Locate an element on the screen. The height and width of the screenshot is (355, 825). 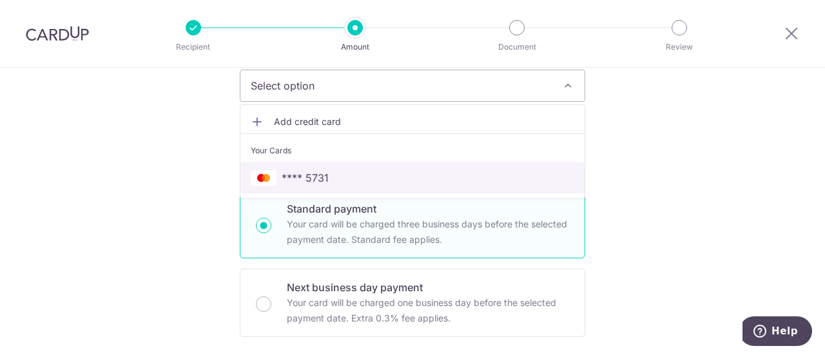
p: Standard payment is located at coordinates (428, 209).